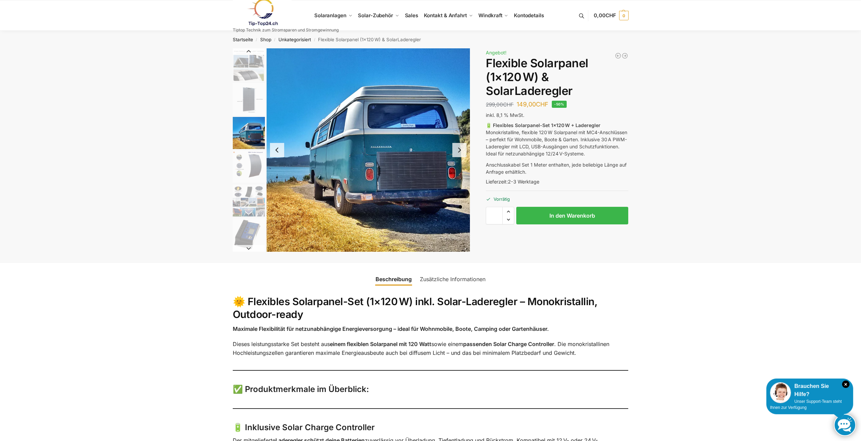  What do you see at coordinates (559, 104) in the screenshot?
I see `span: -50%` at bounding box center [559, 104].